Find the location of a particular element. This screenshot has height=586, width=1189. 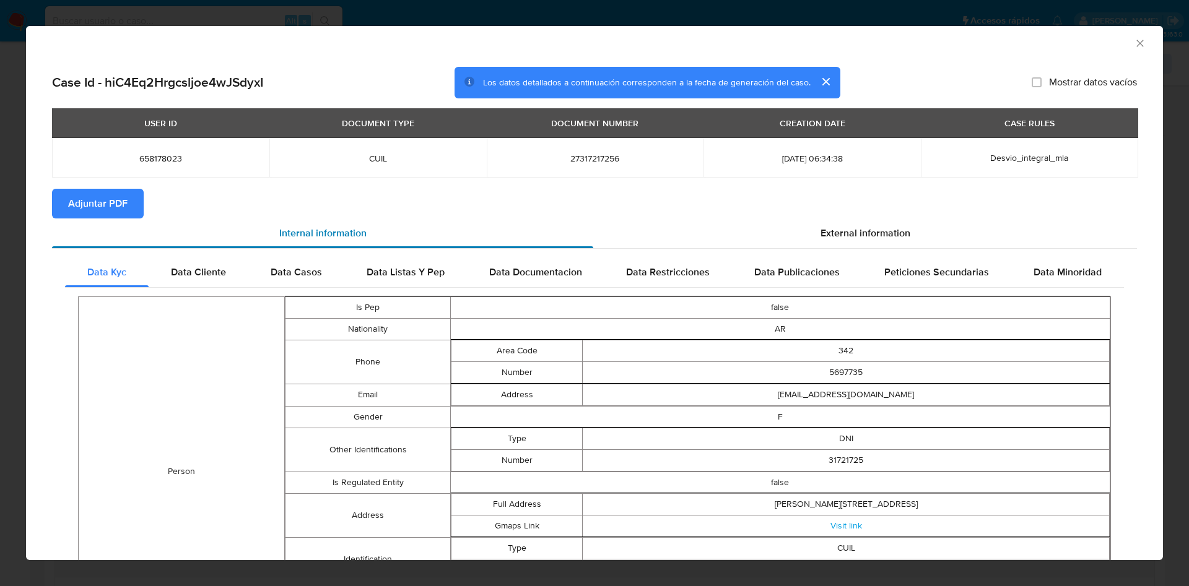

div: USER ID is located at coordinates (160, 123).